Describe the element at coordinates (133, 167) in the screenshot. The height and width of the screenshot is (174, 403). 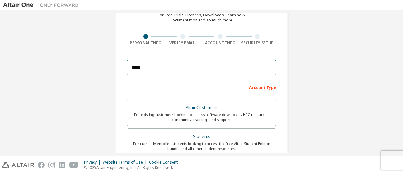
I see `p: © 2025 Altair Engineering, Inc. All Rights Reserved.` at that location.